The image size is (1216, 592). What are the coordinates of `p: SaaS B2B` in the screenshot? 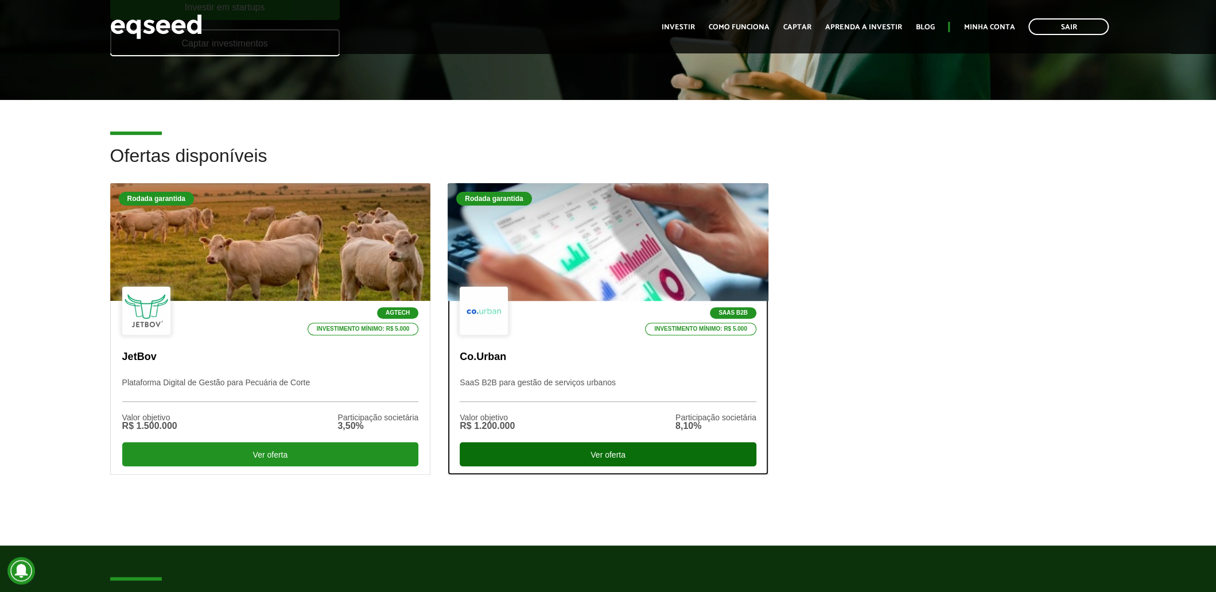 It's located at (733, 313).